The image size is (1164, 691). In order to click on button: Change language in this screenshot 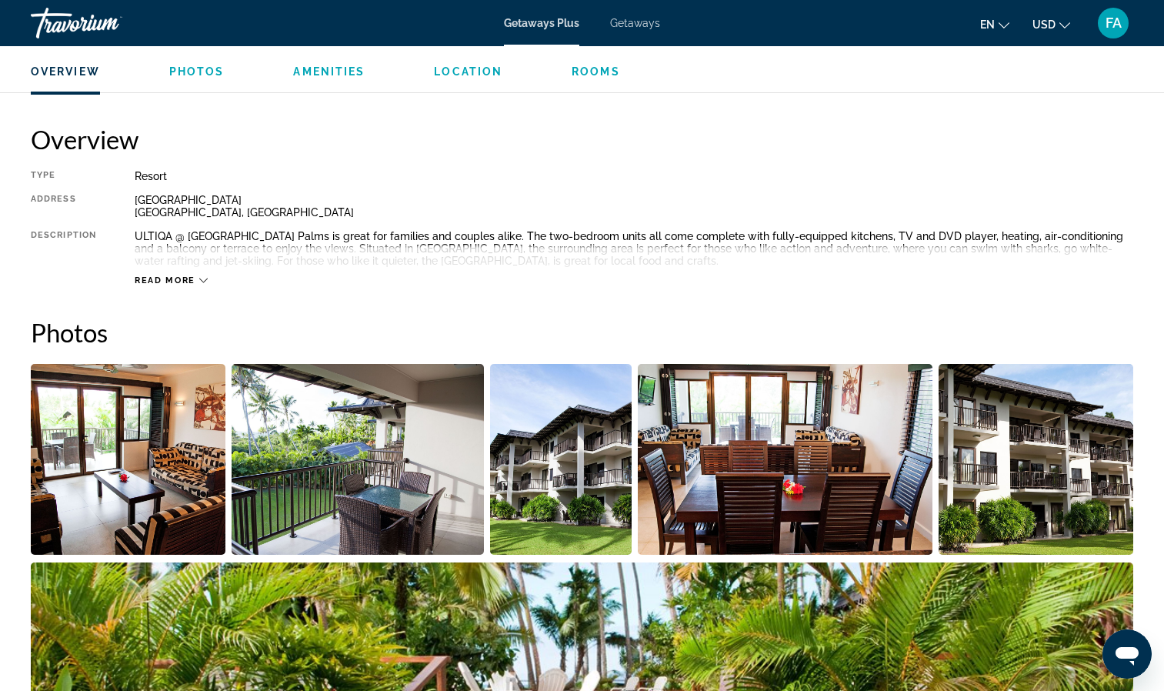, I will do `click(995, 24)`.